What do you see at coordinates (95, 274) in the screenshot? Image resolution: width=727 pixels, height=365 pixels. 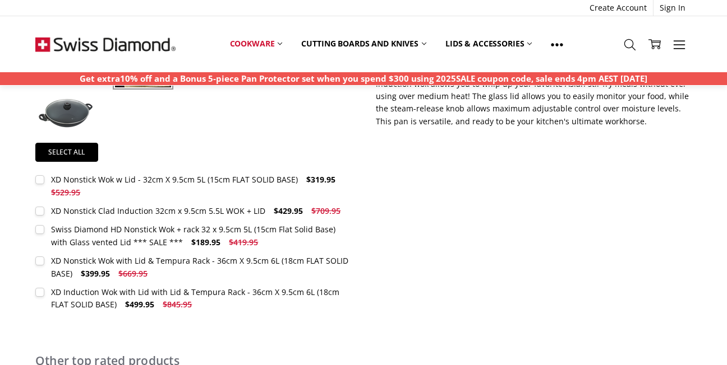 I see `span: $399.95` at bounding box center [95, 274].